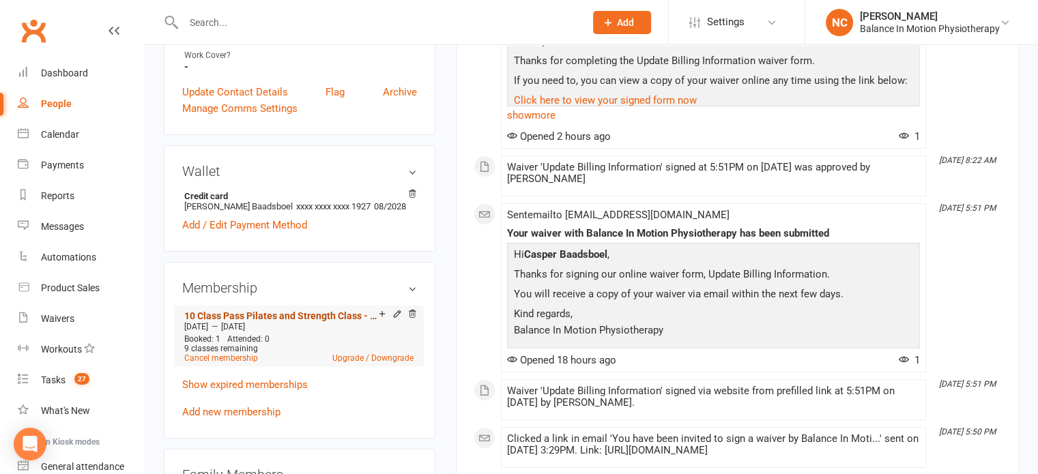 Image resolution: width=1038 pixels, height=474 pixels. I want to click on div: Reports, so click(57, 196).